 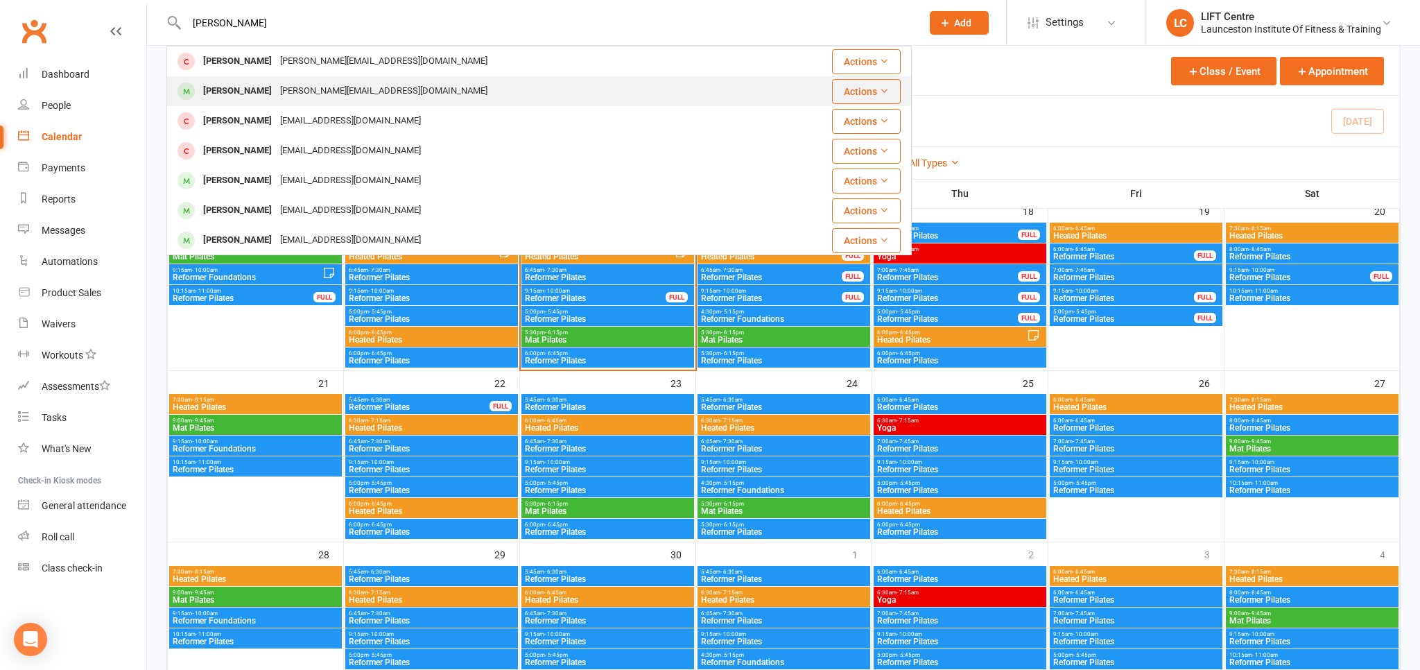 What do you see at coordinates (859, 382) in the screenshot?
I see `div: 24` at bounding box center [859, 382].